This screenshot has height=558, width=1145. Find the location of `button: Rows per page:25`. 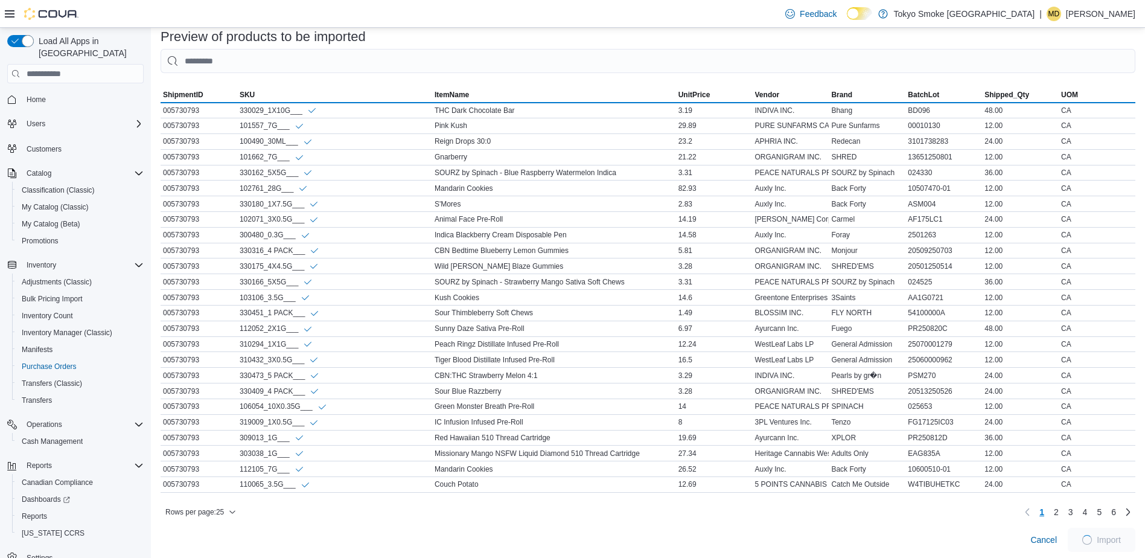

button: Rows per page:25 is located at coordinates (200, 512).